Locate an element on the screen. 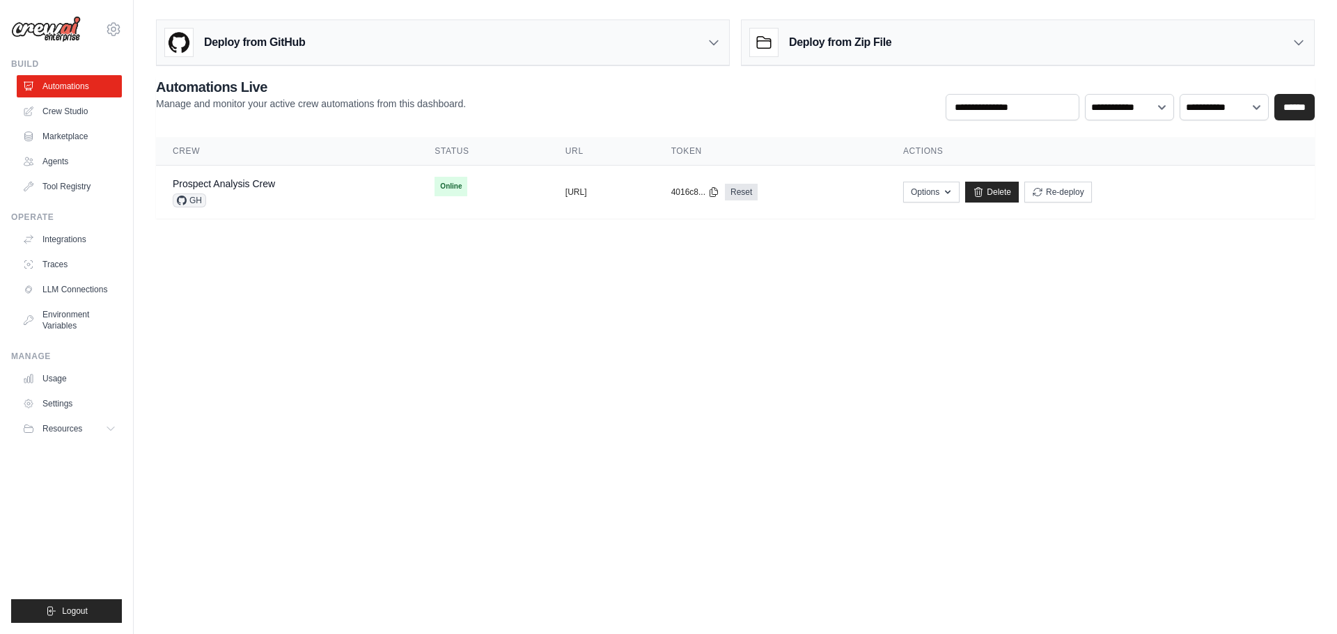 This screenshot has width=1337, height=634. span: Online is located at coordinates (450, 187).